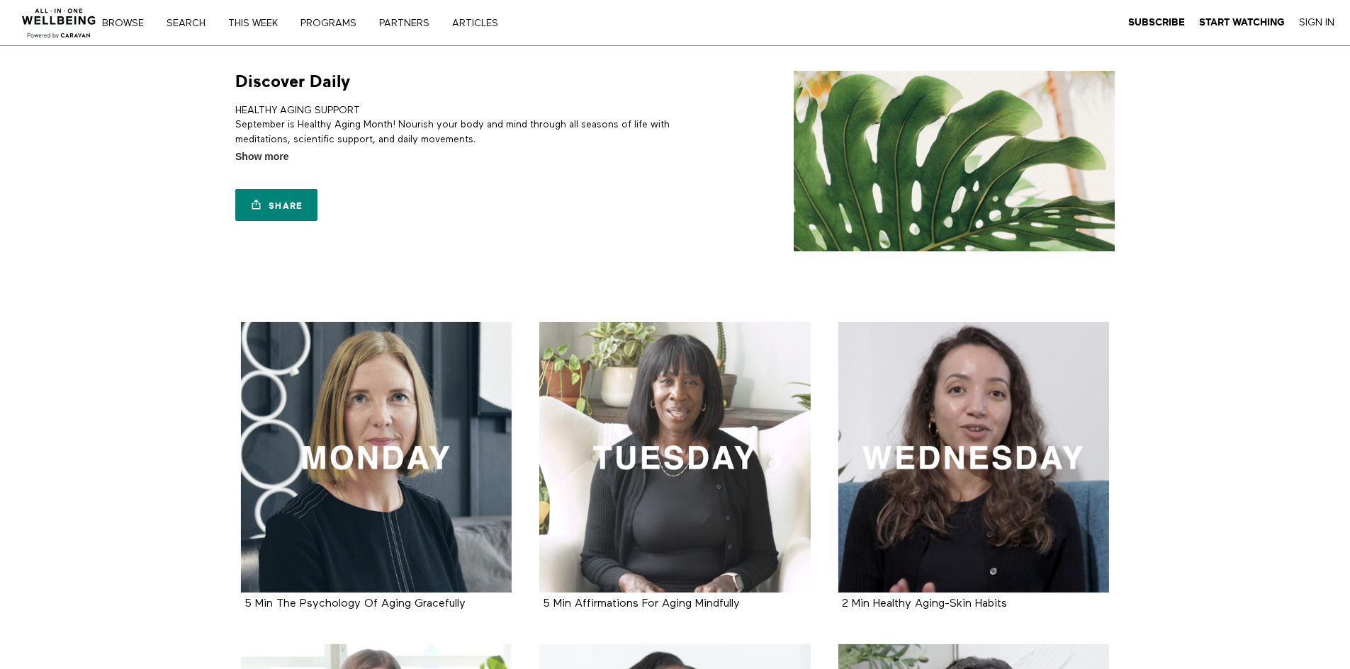 The height and width of the screenshot is (669, 1350). Describe the element at coordinates (1241, 23) in the screenshot. I see `a: Start Watching` at that location.